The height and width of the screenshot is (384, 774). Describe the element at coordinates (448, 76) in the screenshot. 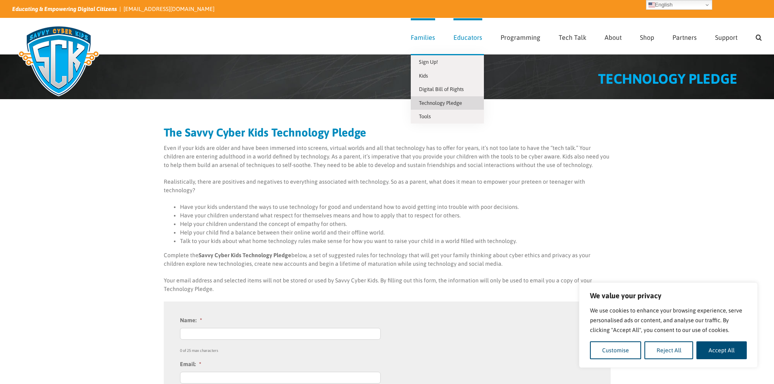

I see `a: Kids` at that location.